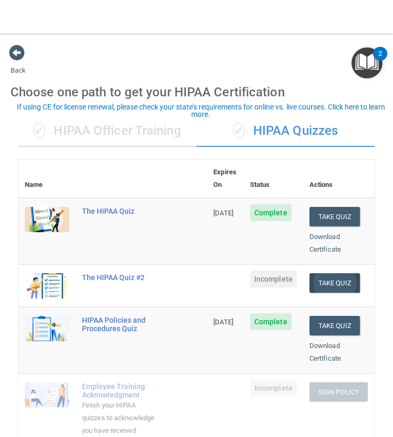  Describe the element at coordinates (118, 324) in the screenshot. I see `div: HIPAA Policies and Procedures Quiz` at that location.